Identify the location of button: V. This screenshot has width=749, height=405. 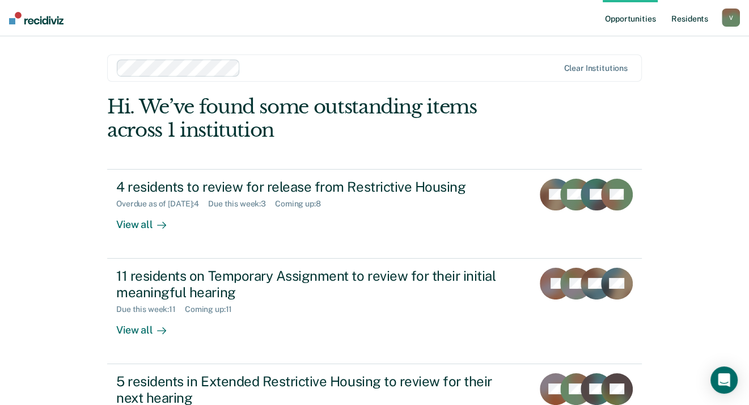
(731, 18).